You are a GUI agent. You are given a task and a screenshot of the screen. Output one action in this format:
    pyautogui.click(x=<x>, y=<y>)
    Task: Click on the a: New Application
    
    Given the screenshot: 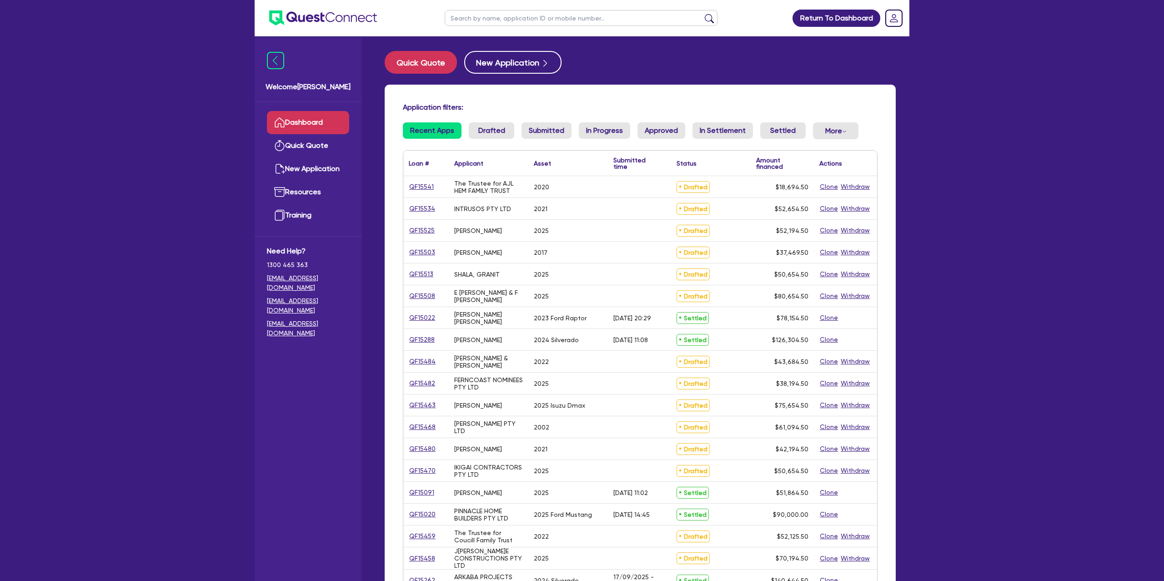 What is the action you would take?
    pyautogui.click(x=308, y=169)
    